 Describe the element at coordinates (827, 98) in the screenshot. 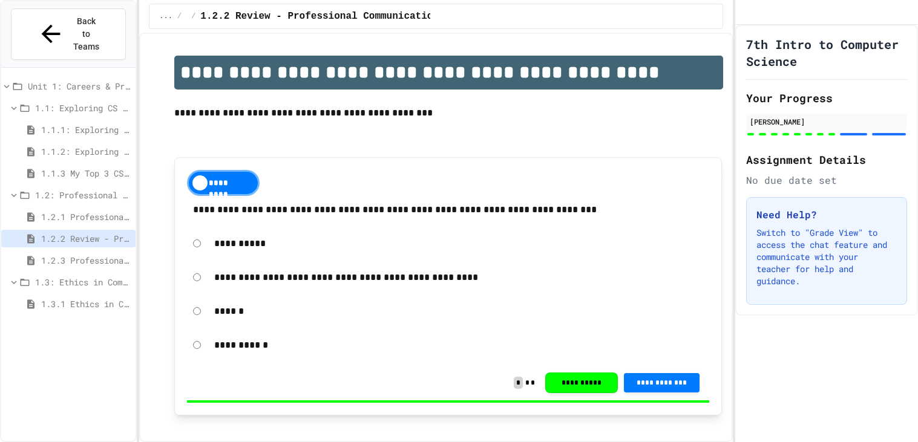

I see `h2: Your Progress` at that location.